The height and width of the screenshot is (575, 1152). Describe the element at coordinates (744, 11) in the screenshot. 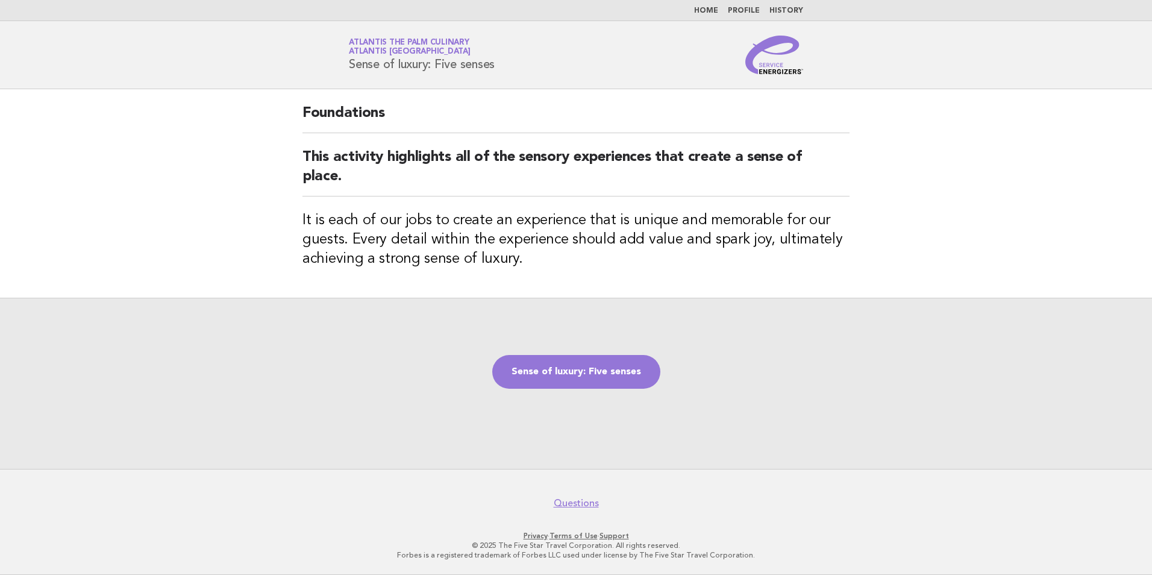

I see `a: Profile` at that location.